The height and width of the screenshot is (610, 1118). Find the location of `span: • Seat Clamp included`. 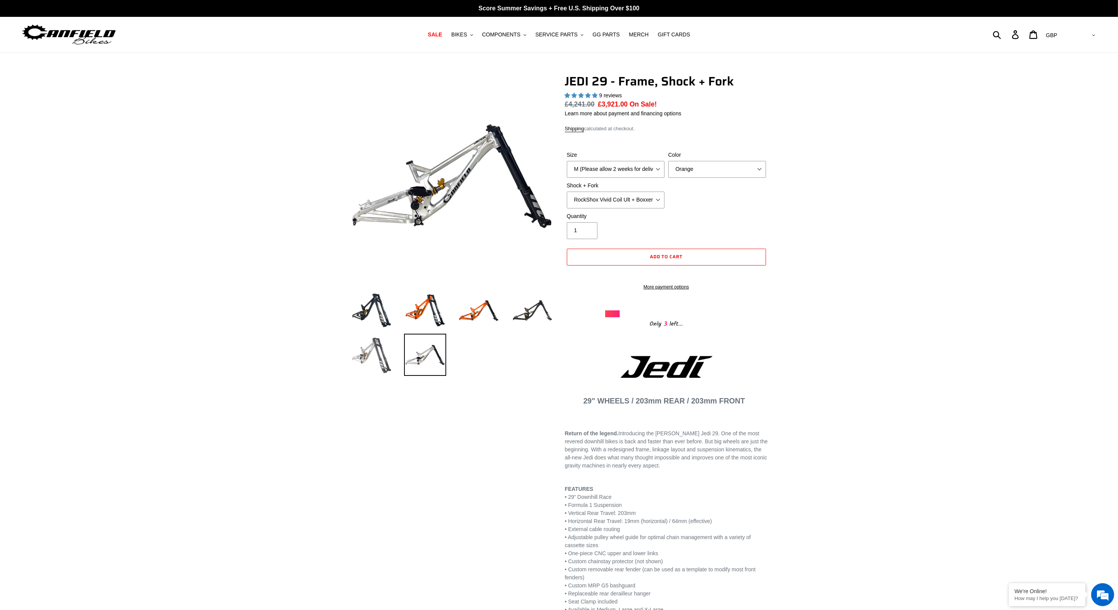

span: • Seat Clamp included is located at coordinates (591, 601).